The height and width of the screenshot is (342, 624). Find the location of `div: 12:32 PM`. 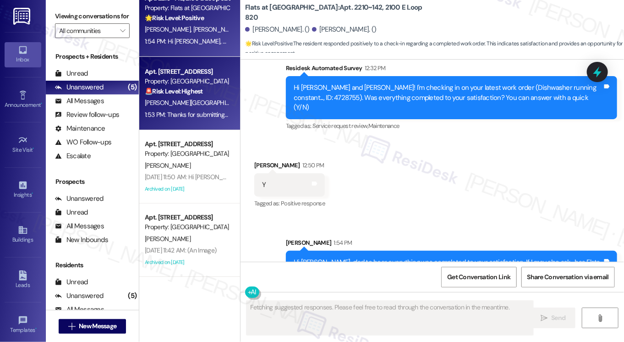

div: 12:32 PM is located at coordinates (374, 68).